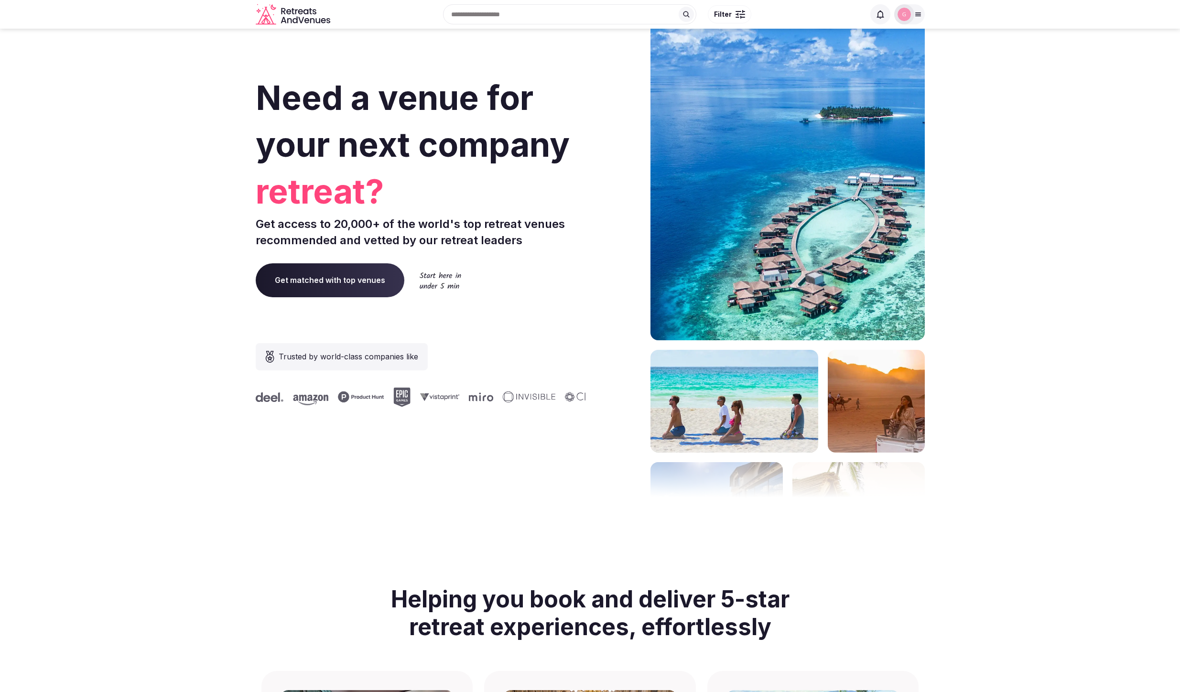  Describe the element at coordinates (294, 14) in the screenshot. I see `svg: Retreats and Venues company logo` at that location.